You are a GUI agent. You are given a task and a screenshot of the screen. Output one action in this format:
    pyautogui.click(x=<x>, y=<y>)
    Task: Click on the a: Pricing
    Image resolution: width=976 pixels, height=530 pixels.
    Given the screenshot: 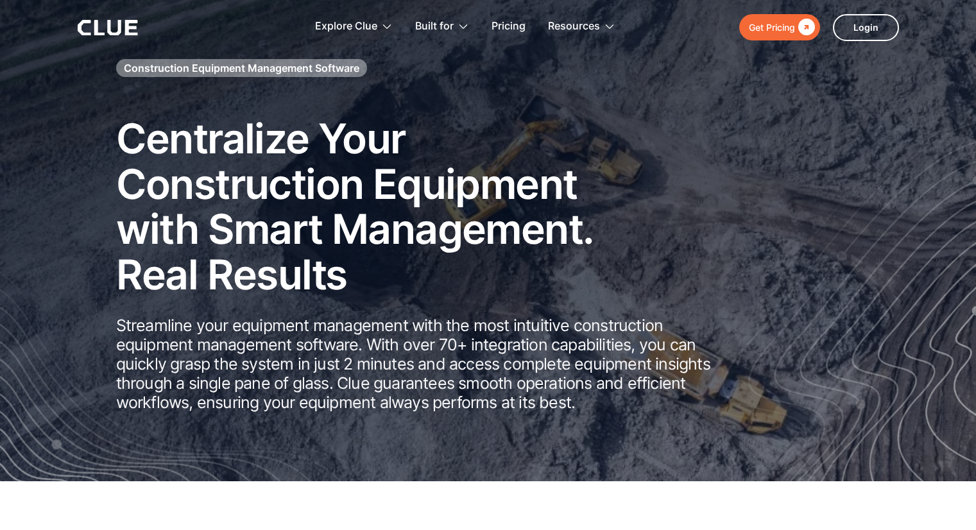 What is the action you would take?
    pyautogui.click(x=508, y=26)
    